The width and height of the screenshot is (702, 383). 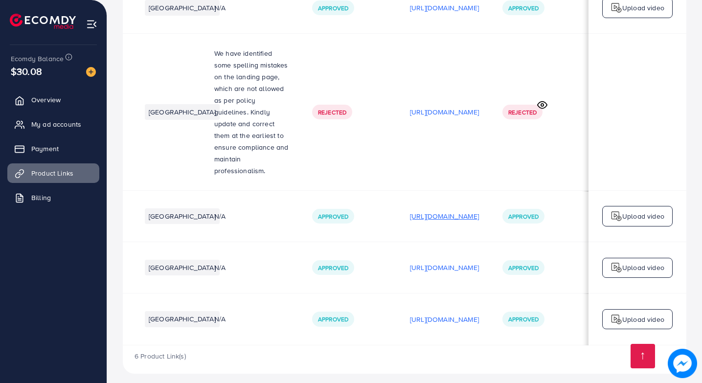 What do you see at coordinates (160, 356) in the screenshot?
I see `span: 6 Product Link(s)` at bounding box center [160, 356].